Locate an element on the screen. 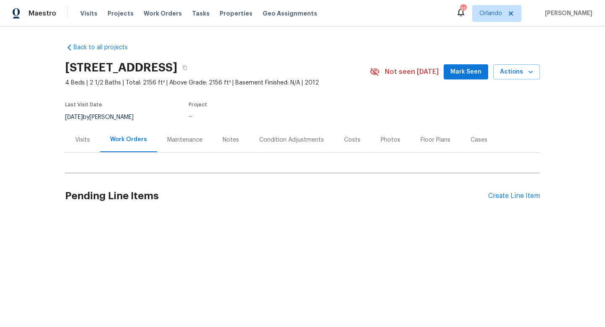 Image resolution: width=605 pixels, height=327 pixels. span: Visits is located at coordinates (89, 13).